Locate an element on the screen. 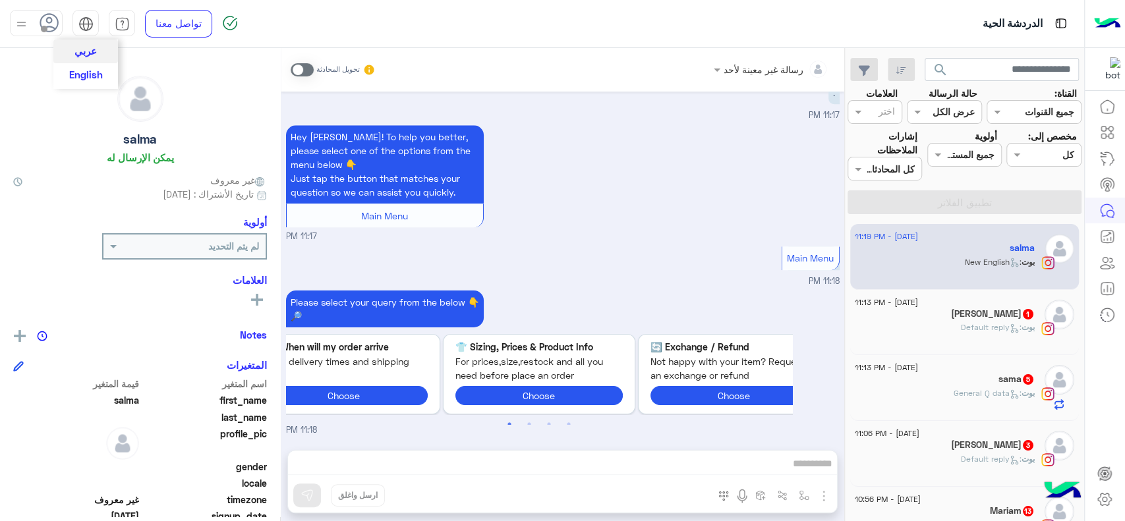  button: 3 of 2 is located at coordinates (549, 424).